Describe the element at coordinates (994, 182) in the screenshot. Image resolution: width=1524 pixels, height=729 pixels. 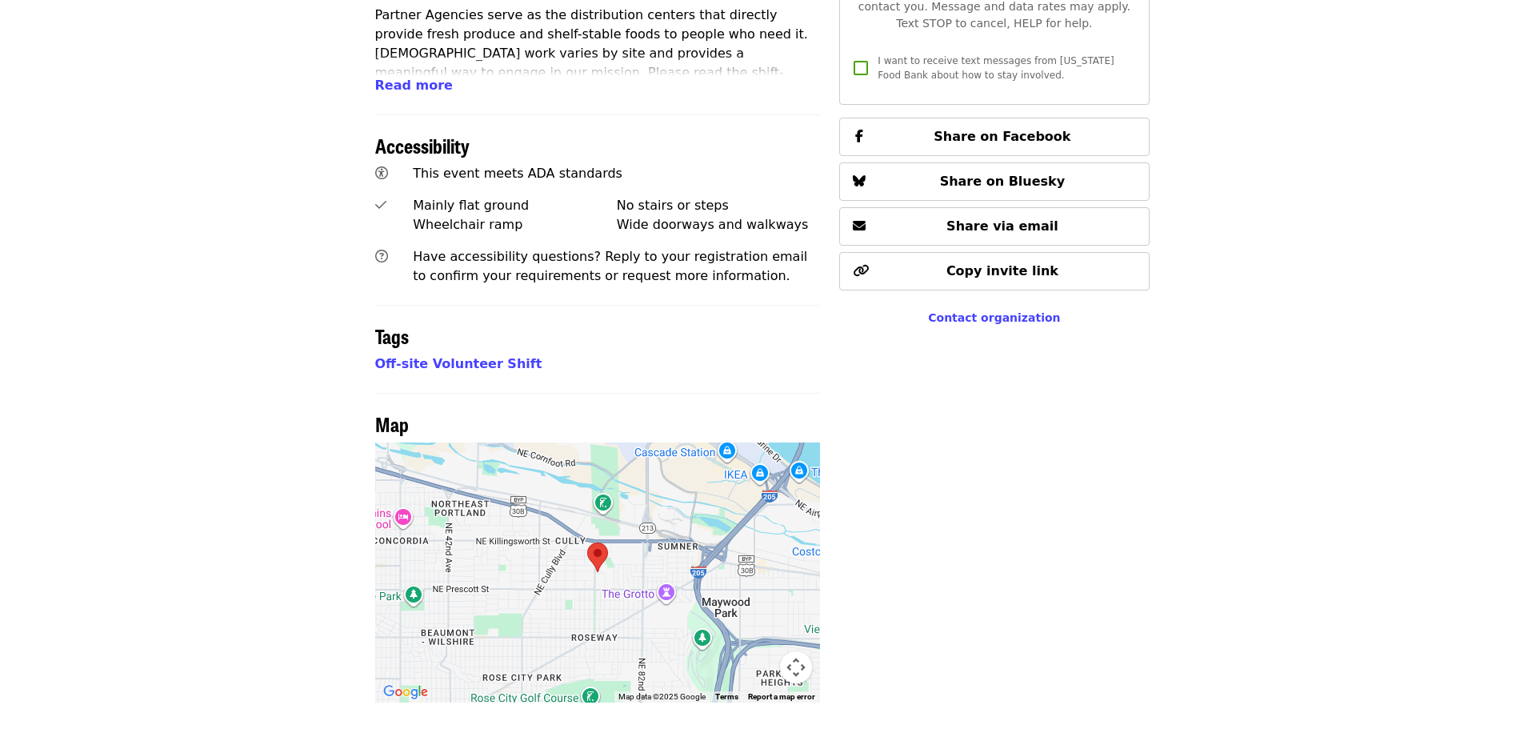
I see `button: Share on Bluesky` at that location.